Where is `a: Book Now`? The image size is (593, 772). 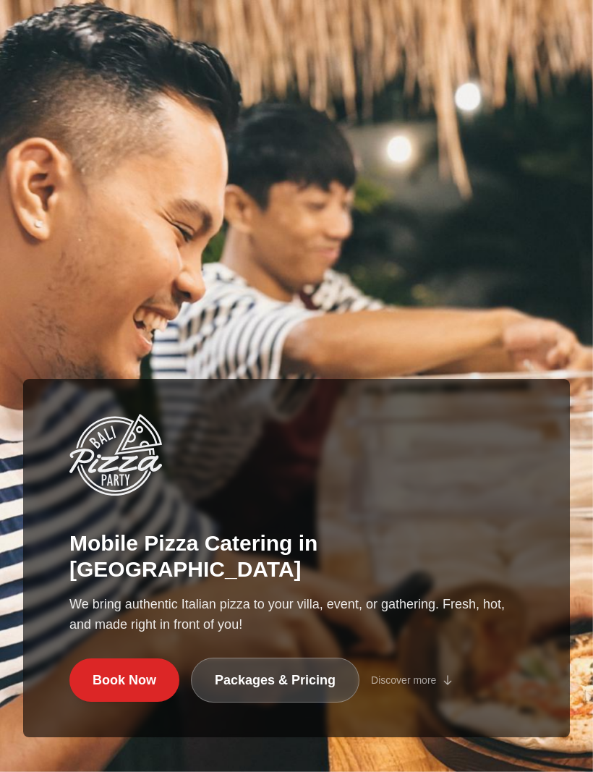 a: Book Now is located at coordinates (124, 680).